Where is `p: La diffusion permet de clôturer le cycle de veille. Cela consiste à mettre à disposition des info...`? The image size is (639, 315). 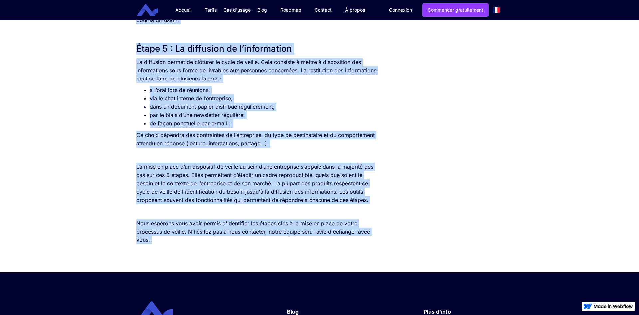 p: La diffusion permet de clôturer le cycle de veille. Cela consiste à mettre à disposition des info... is located at coordinates (257, 70).